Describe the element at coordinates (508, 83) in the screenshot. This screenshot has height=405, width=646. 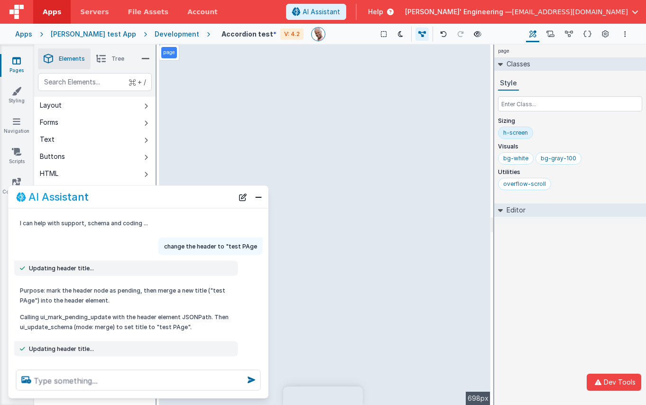
I see `button: Style` at that location.